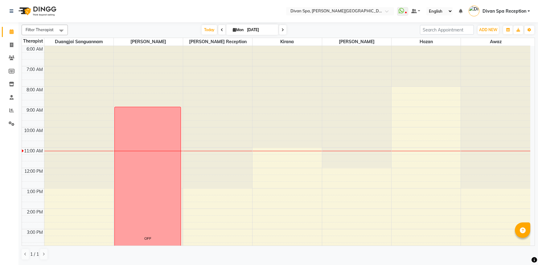 This screenshot has width=538, height=265. I want to click on div: OFF, so click(148, 238).